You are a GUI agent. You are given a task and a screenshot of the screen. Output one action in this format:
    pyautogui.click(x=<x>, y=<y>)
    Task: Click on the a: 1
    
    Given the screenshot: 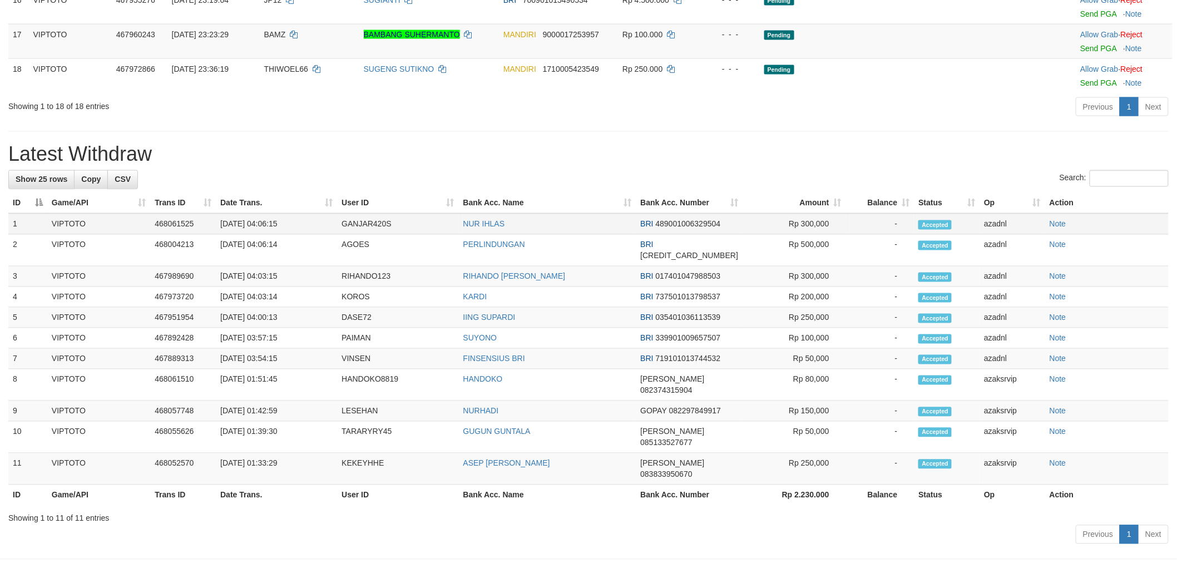 What is the action you would take?
    pyautogui.click(x=1129, y=107)
    